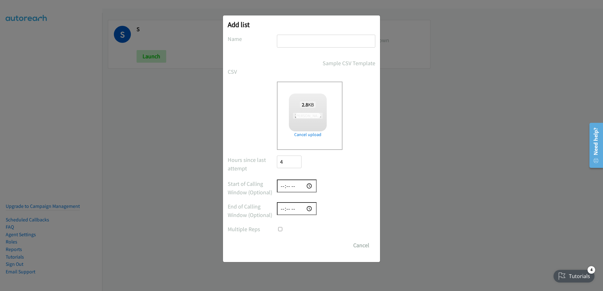 The image size is (603, 291). What do you see at coordinates (252, 39) in the screenshot?
I see `label: Name` at bounding box center [252, 39].